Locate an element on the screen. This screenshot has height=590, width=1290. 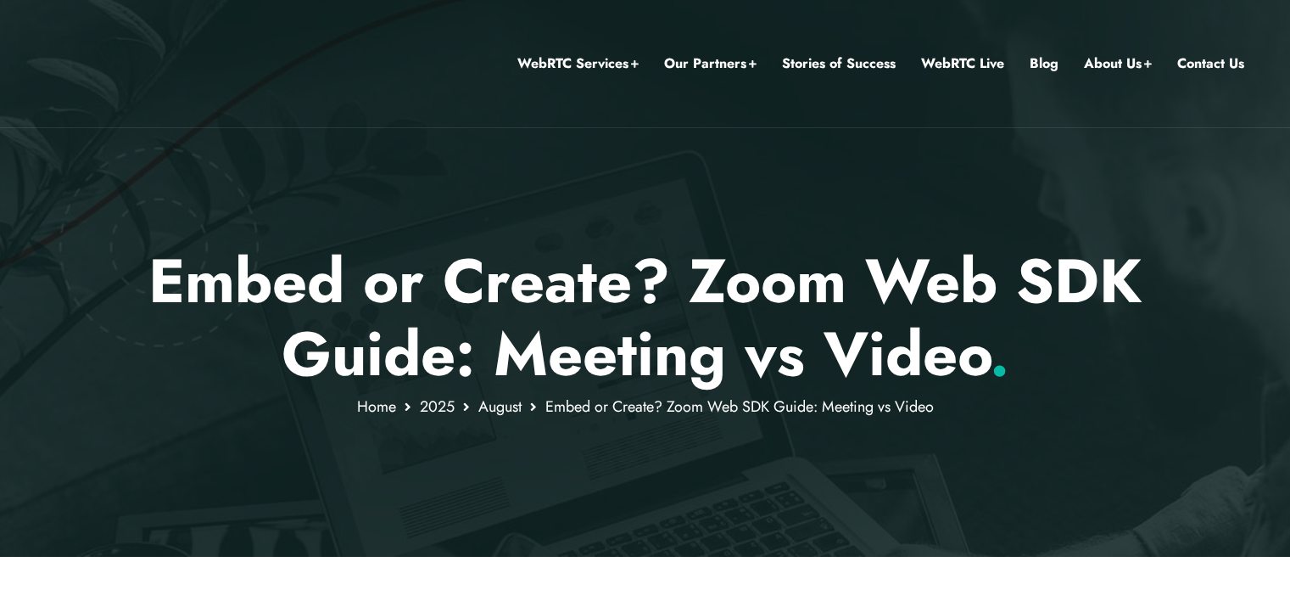
a: WebRTC Services is located at coordinates (578, 64).